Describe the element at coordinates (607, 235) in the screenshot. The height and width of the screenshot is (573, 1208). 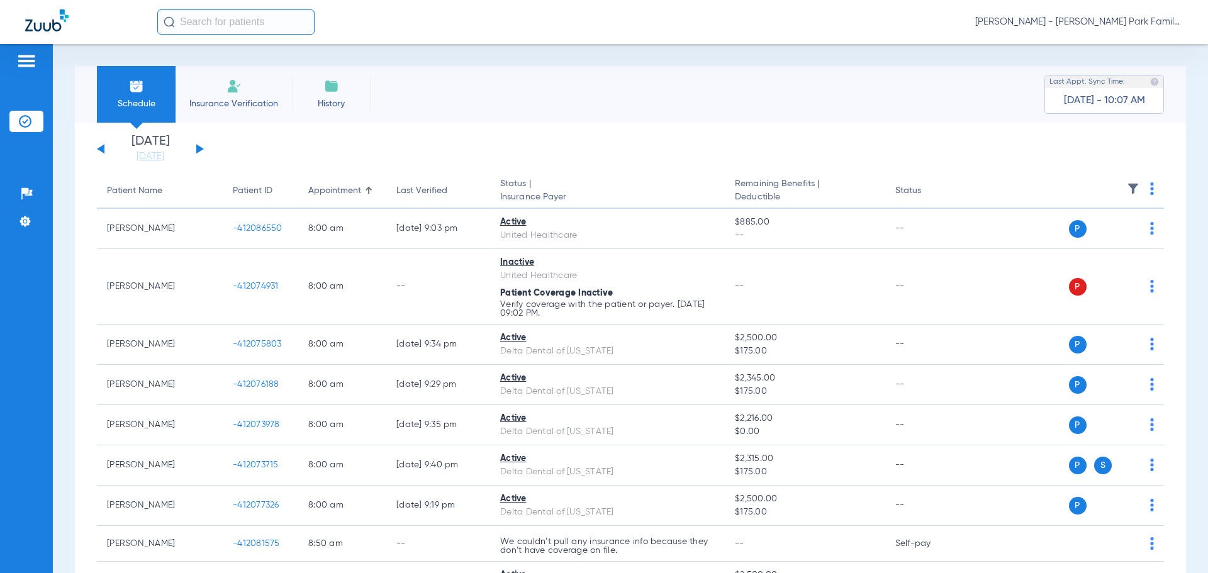
I see `div: United Healthcare` at that location.